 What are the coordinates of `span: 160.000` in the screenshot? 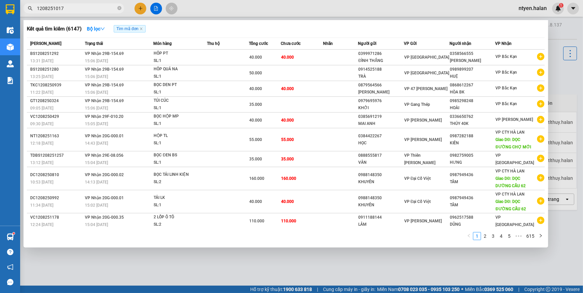 It's located at (257, 179).